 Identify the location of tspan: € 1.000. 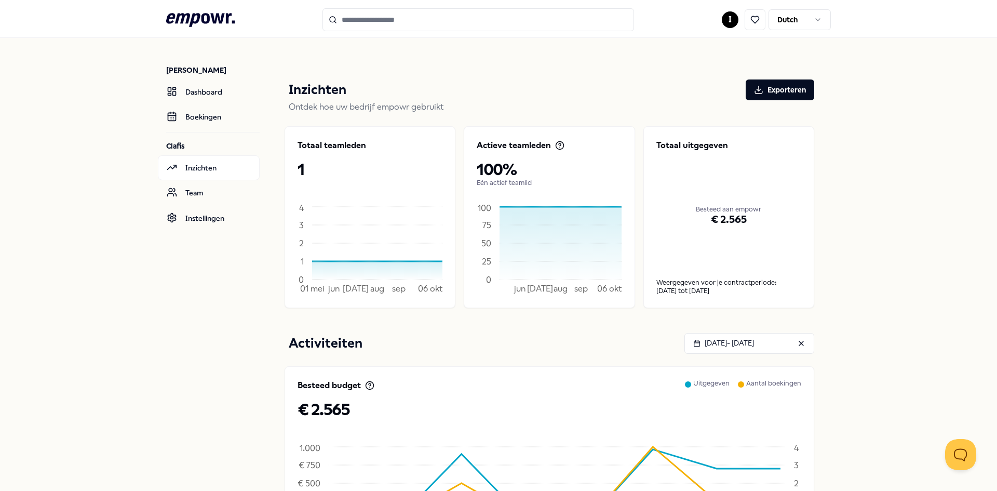
(306, 447).